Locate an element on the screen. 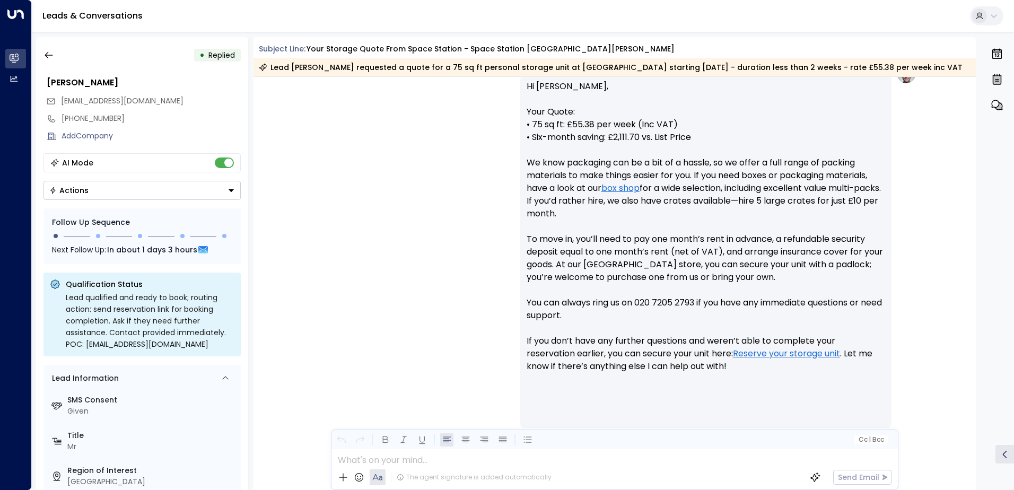 The height and width of the screenshot is (490, 1014). div: Mr is located at coordinates (152, 447).